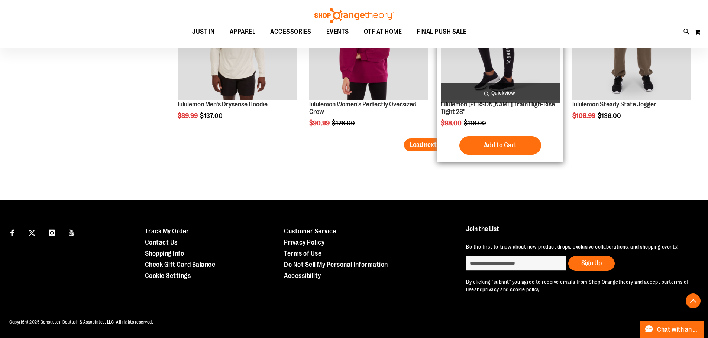  Describe the element at coordinates (441, 32) in the screenshot. I see `span: FINAL PUSH SALE` at that location.